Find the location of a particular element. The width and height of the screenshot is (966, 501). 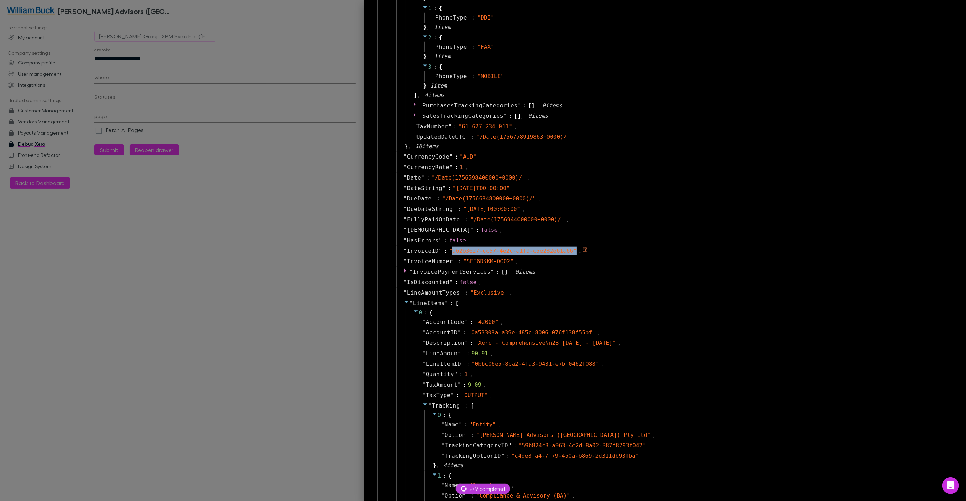

span: CurrencyCode is located at coordinates (428, 157).